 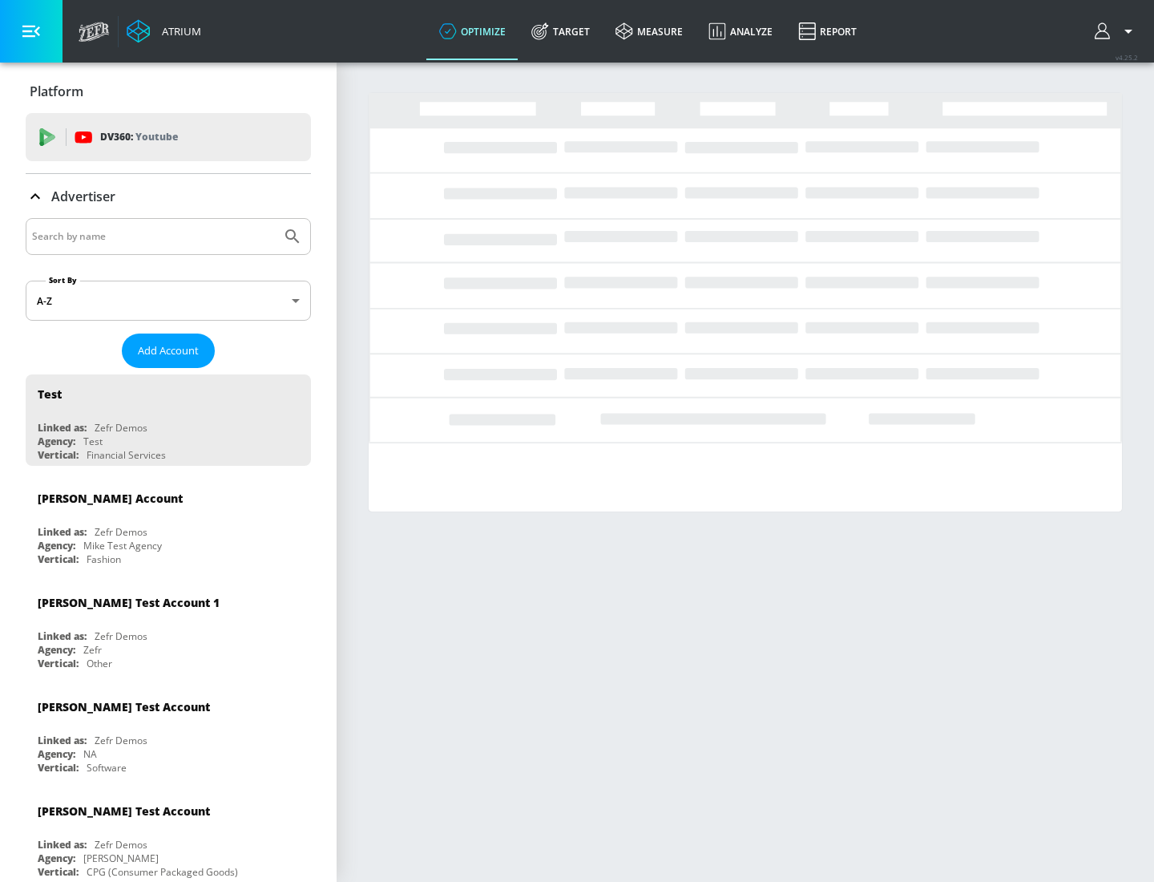 I want to click on div: Atrium, so click(x=178, y=31).